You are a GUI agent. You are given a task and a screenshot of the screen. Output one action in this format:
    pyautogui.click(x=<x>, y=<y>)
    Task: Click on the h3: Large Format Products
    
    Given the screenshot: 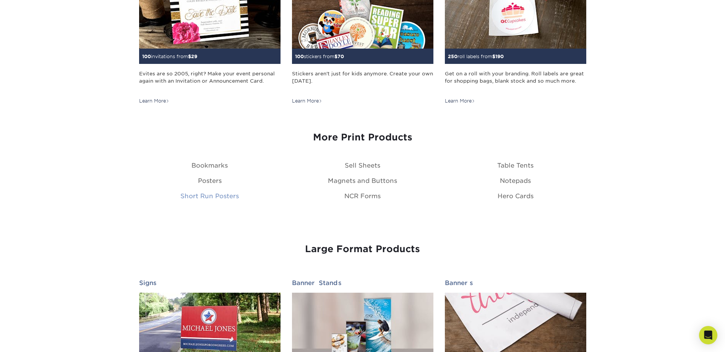 What is the action you would take?
    pyautogui.click(x=363, y=249)
    